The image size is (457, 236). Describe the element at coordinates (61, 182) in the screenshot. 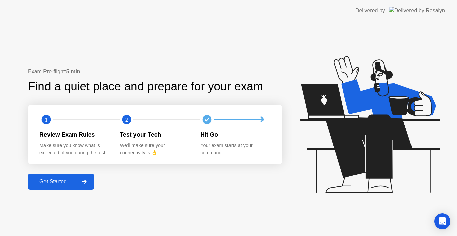

I see `button: Get Started` at that location.